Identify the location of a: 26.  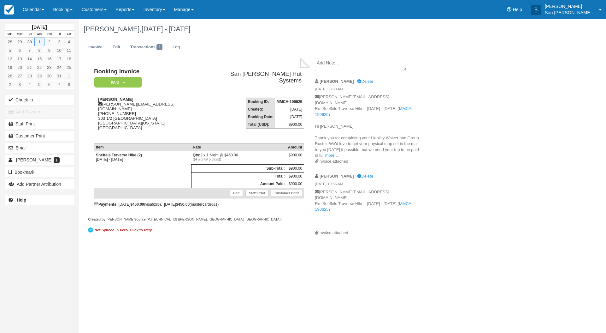
(10, 76).